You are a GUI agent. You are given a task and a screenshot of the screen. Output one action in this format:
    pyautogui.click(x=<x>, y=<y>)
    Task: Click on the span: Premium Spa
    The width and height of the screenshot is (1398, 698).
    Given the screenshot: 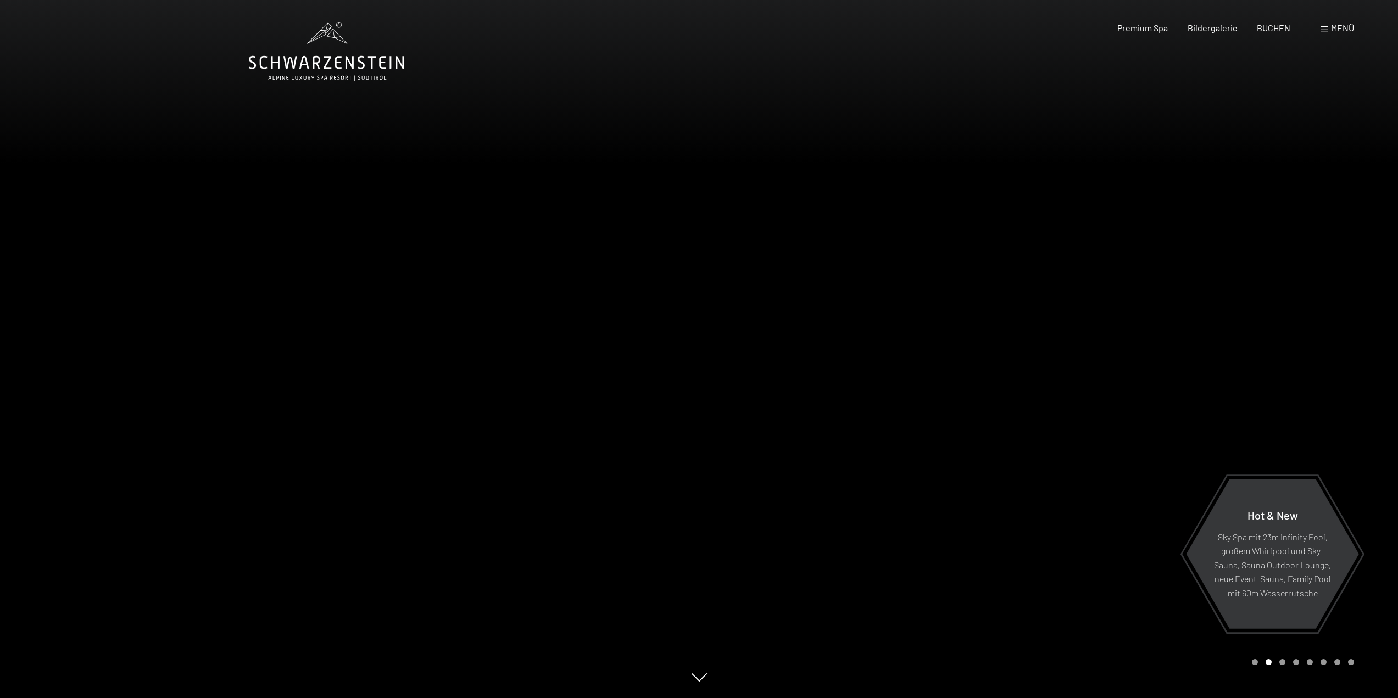 What is the action you would take?
    pyautogui.click(x=1143, y=27)
    